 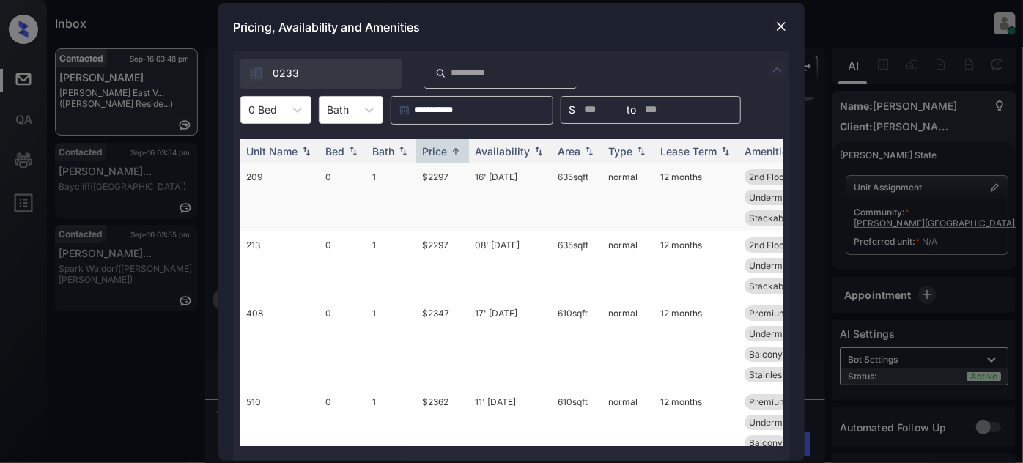 I want to click on td: 209, so click(x=280, y=197).